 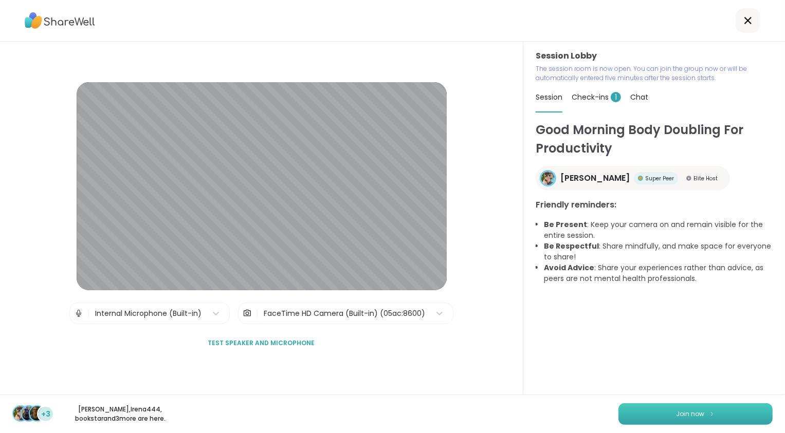 What do you see at coordinates (571, 246) in the screenshot?
I see `b: Be Respectful` at bounding box center [571, 246].